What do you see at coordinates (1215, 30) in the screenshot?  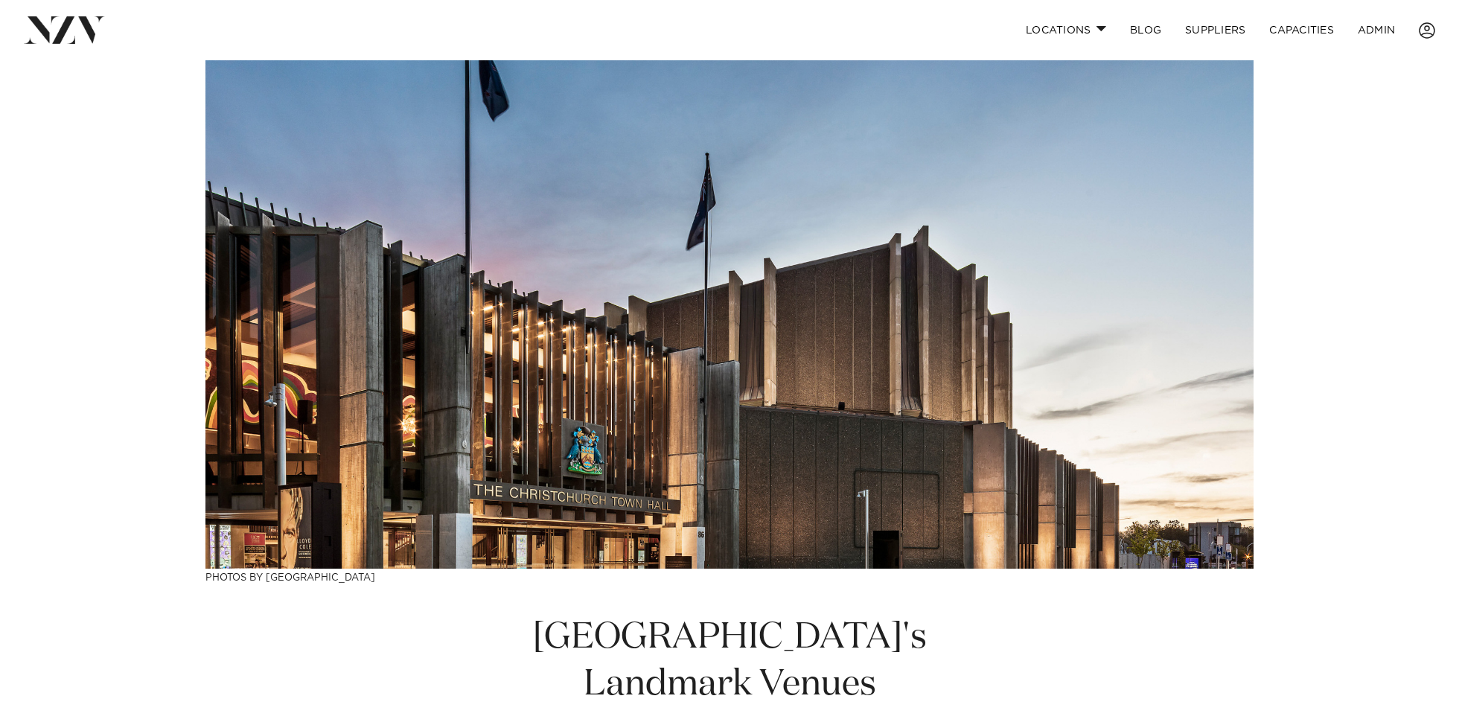 I see `a: SUPPLIERS` at bounding box center [1215, 30].